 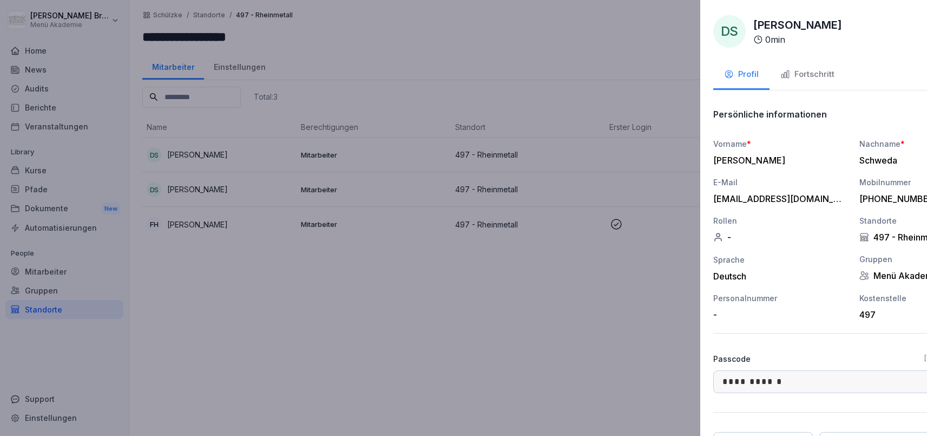 What do you see at coordinates (781, 143) in the screenshot?
I see `div: Vorname` at bounding box center [781, 143].